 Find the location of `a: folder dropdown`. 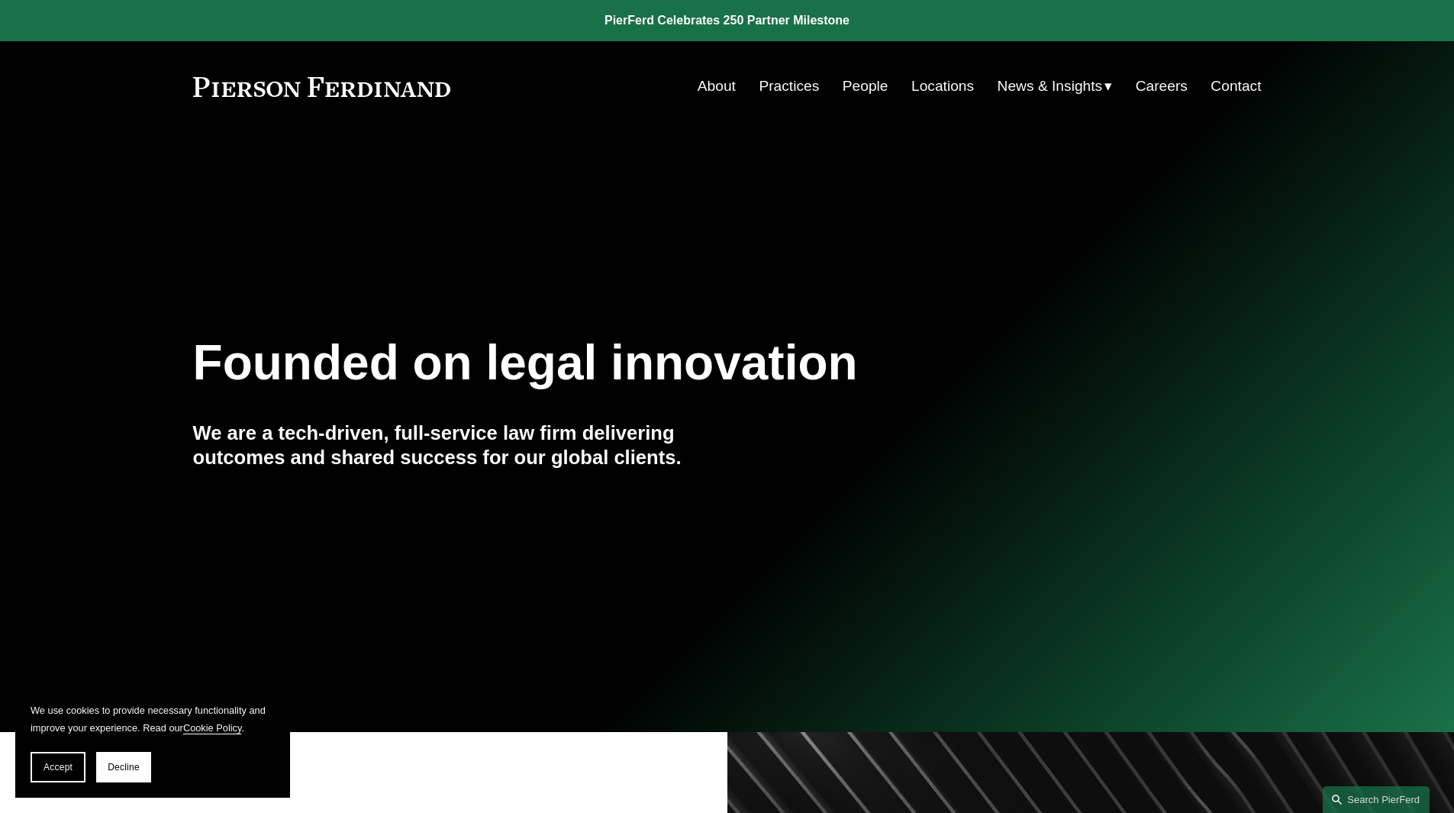

a: folder dropdown is located at coordinates (1055, 86).